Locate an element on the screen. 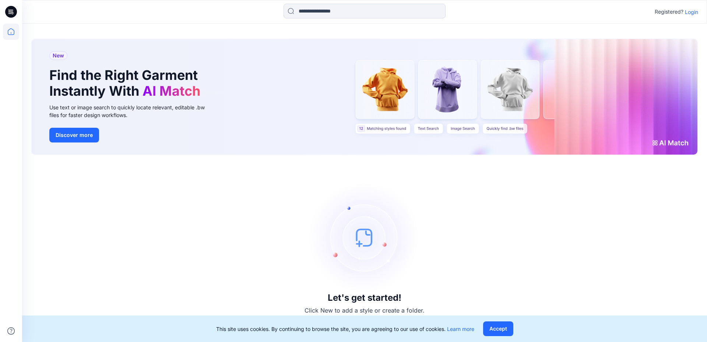 Image resolution: width=707 pixels, height=342 pixels. div: Use text or image search to quickly locate relevant, editable .bw files for faster design workflows. is located at coordinates (132, 111).